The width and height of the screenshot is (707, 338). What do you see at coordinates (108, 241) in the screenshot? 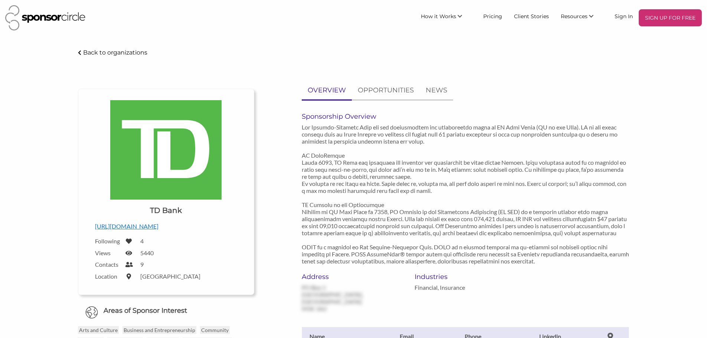
I see `label: Following` at bounding box center [108, 241].